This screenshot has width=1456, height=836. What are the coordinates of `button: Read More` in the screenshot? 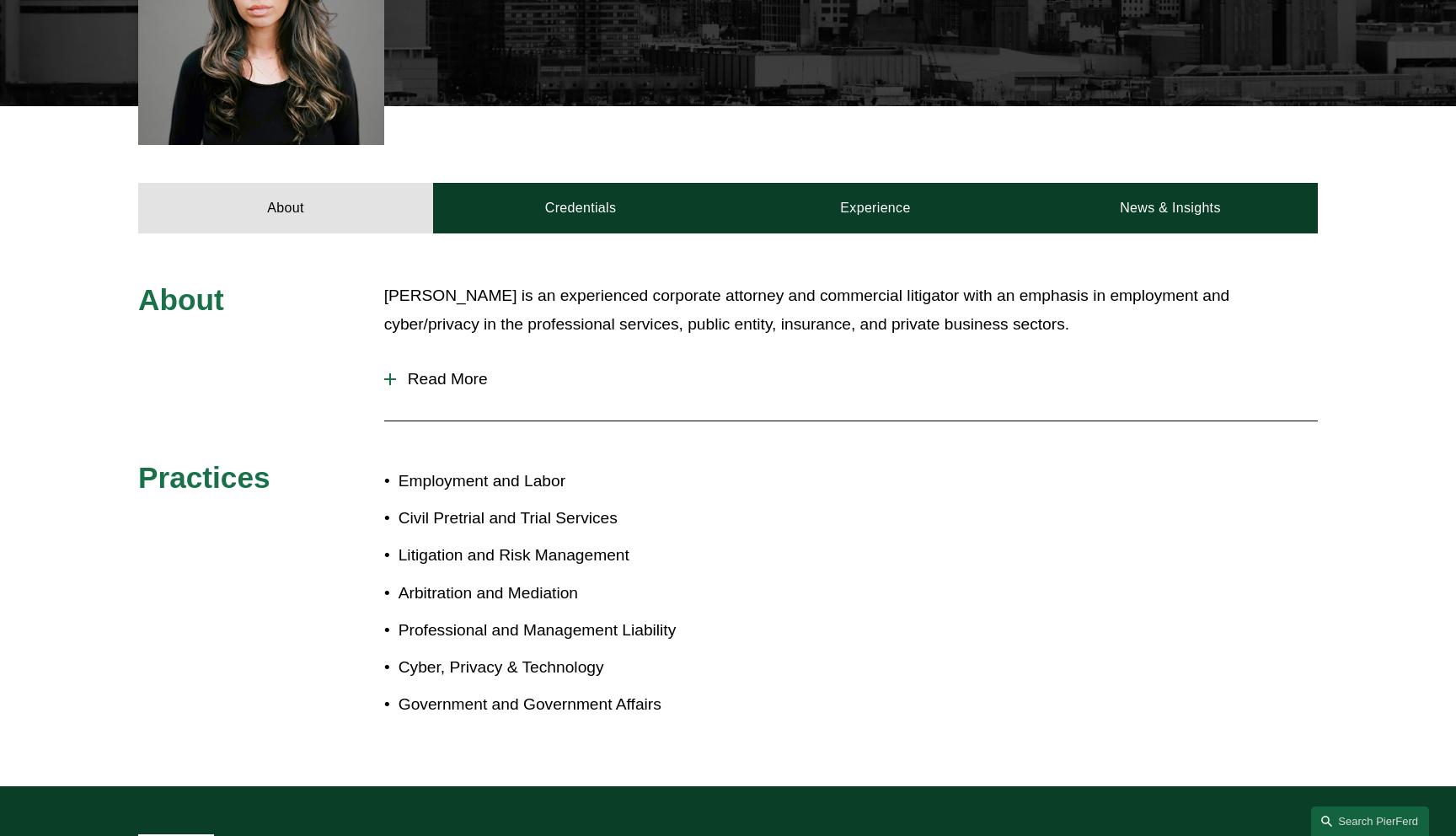 It's located at (851, 379).